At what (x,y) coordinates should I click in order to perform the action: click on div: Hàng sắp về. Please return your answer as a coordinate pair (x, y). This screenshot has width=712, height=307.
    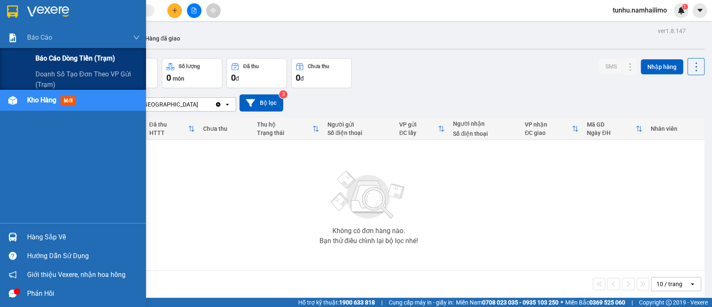
    Looking at the image, I should click on (83, 237).